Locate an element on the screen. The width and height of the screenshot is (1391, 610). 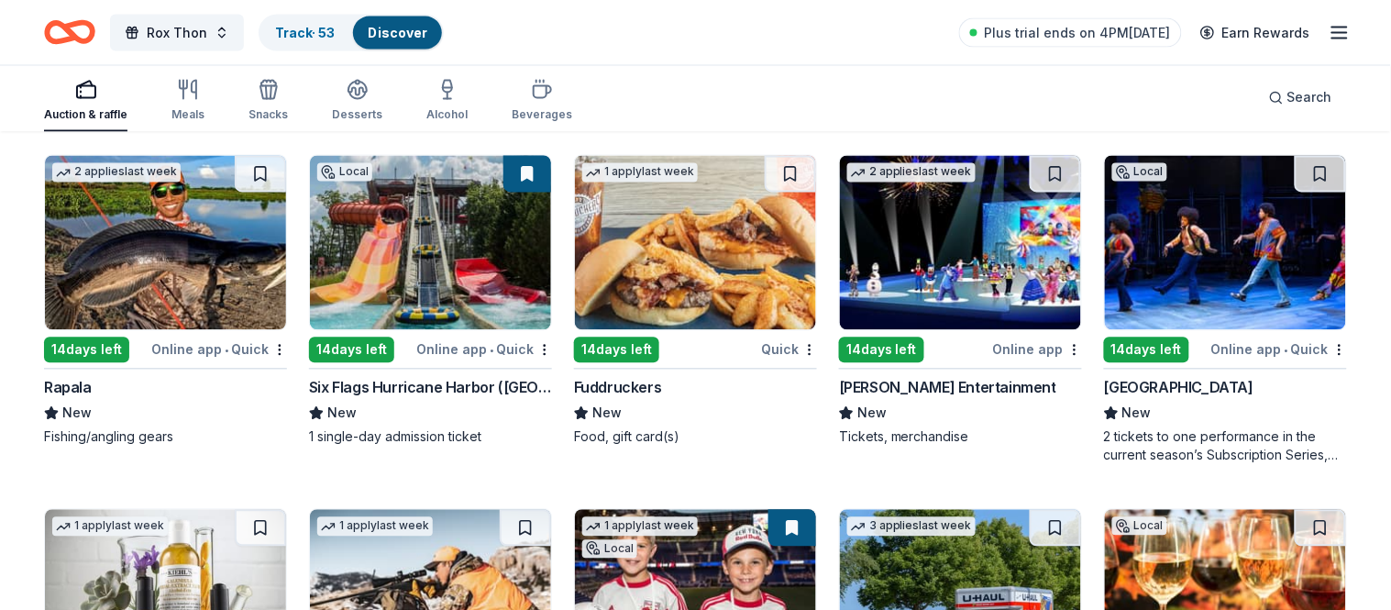
div: Alcohol is located at coordinates (446, 116).